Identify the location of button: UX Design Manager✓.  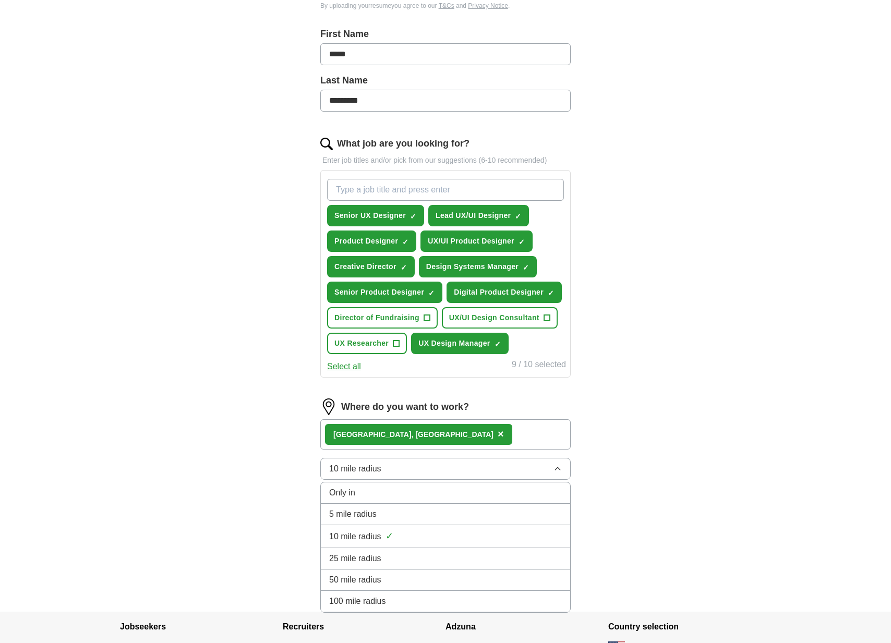
(459, 343).